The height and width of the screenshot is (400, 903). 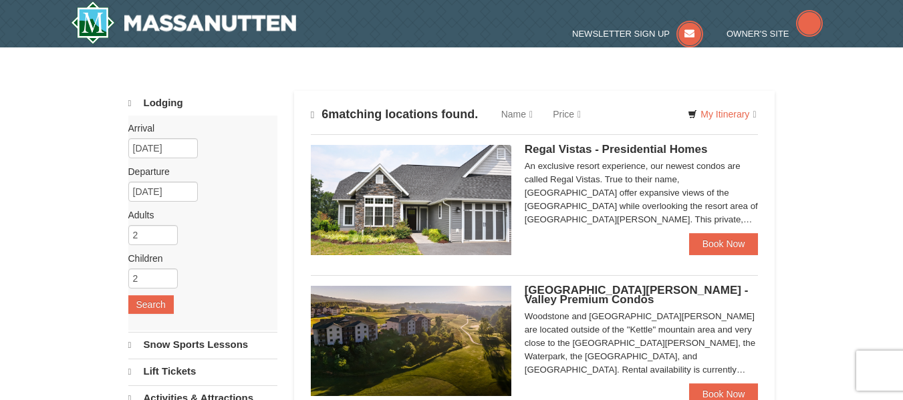 I want to click on label: Children, so click(x=198, y=259).